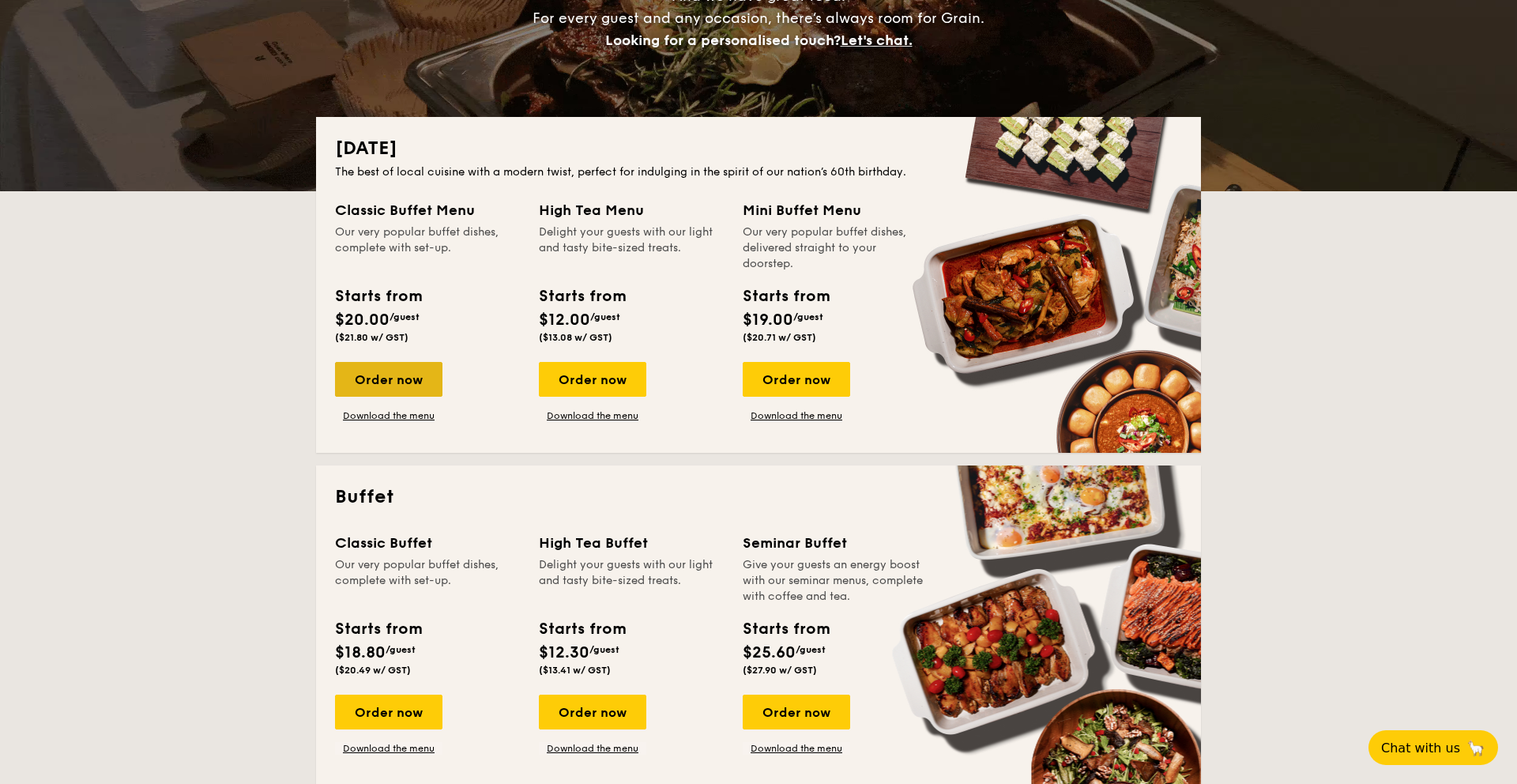  I want to click on span: $18.80, so click(361, 653).